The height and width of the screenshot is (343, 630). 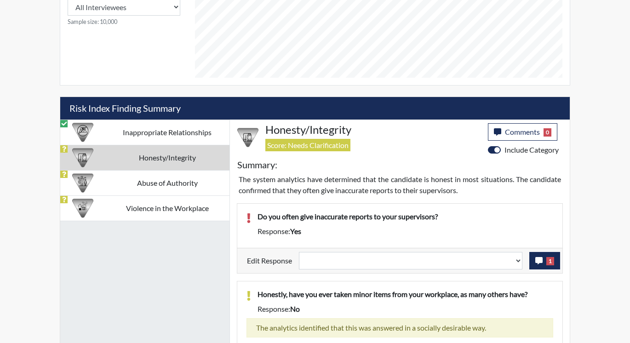 What do you see at coordinates (308, 145) in the screenshot?
I see `span: Score: Needs Clarification` at bounding box center [308, 145].